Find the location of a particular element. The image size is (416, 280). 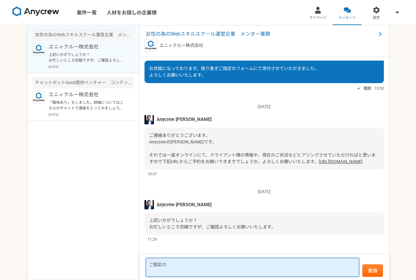

span: お世話になっております。取り急ぎご指定のフォームにて添付させていただきました。 よろしくお願いいたします。 is located at coordinates (234, 71).